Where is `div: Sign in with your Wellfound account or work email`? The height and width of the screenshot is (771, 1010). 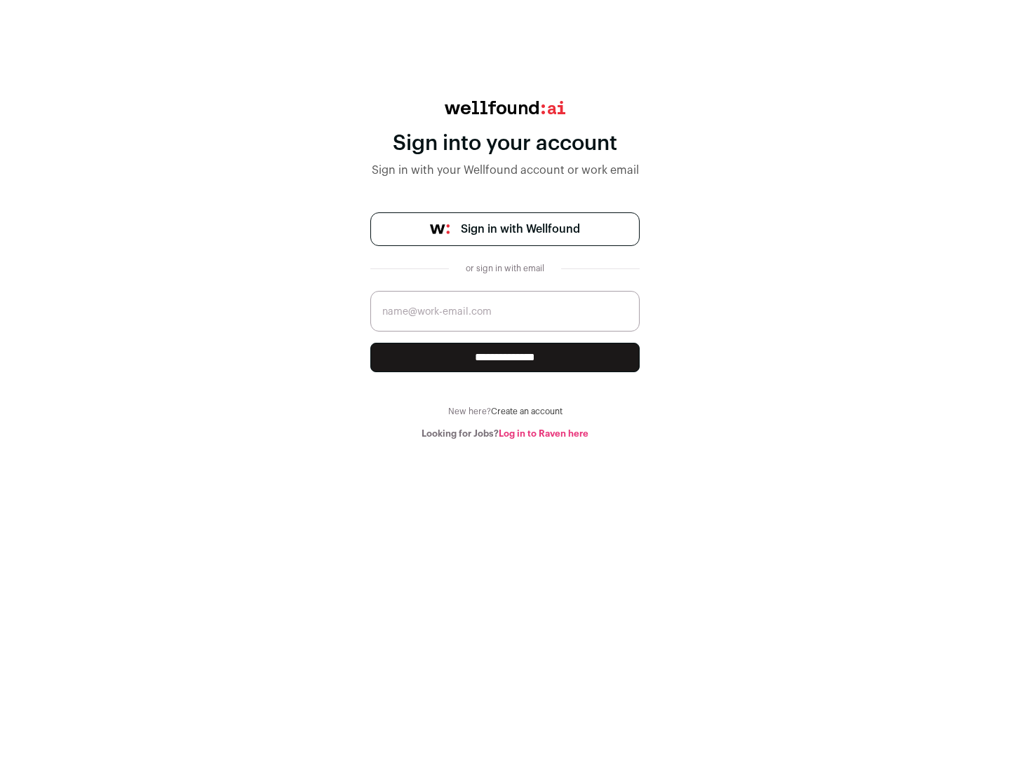 div: Sign in with your Wellfound account or work email is located at coordinates (505, 170).